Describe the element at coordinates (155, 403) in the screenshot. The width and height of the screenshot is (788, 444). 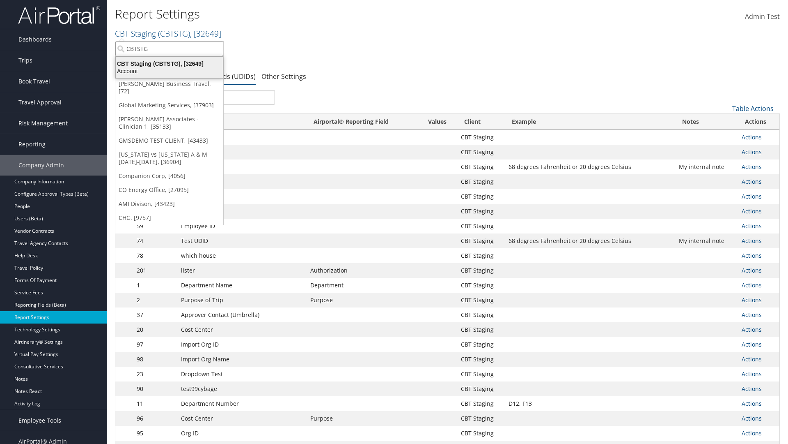
I see `td: 11` at that location.